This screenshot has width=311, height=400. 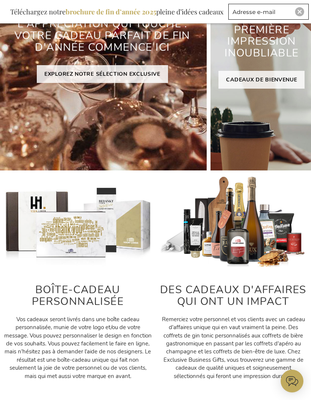 I want to click on img: Cadeaux personnalisés pour les clients et les employés avec impact, so click(x=233, y=222).